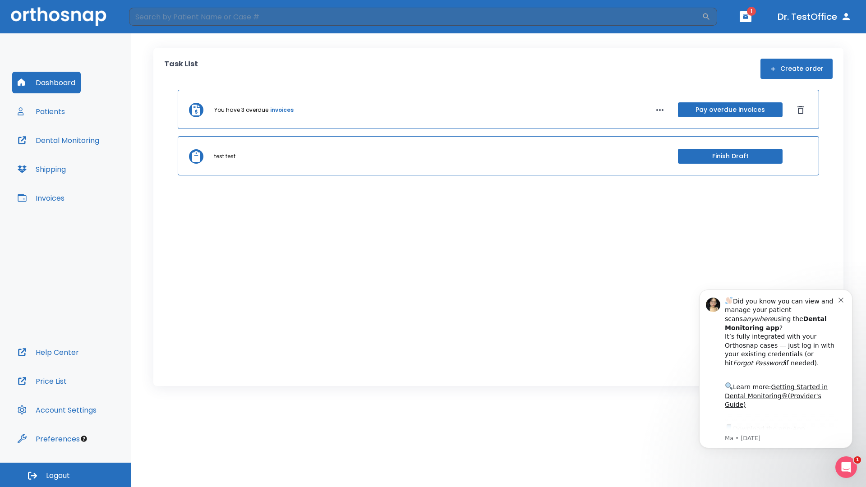 This screenshot has height=487, width=866. What do you see at coordinates (46, 82) in the screenshot?
I see `button: Dashboard` at bounding box center [46, 82].